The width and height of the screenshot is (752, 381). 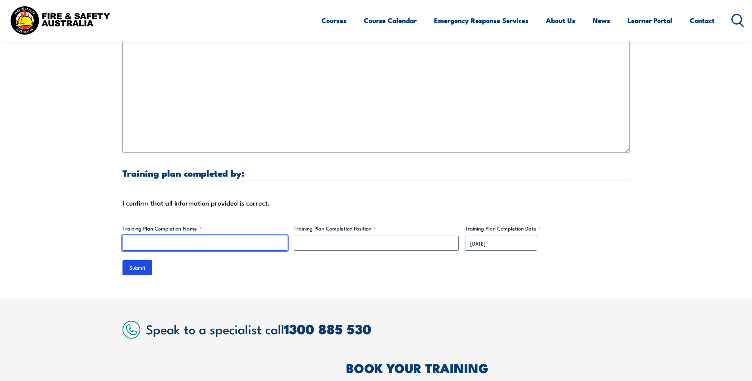 What do you see at coordinates (390, 20) in the screenshot?
I see `a: Course Calendar` at bounding box center [390, 20].